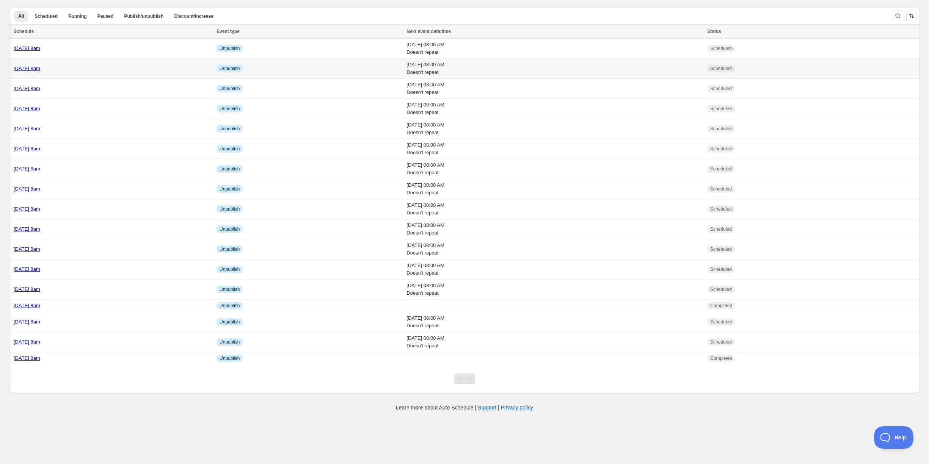  I want to click on span: Next event date/time, so click(428, 31).